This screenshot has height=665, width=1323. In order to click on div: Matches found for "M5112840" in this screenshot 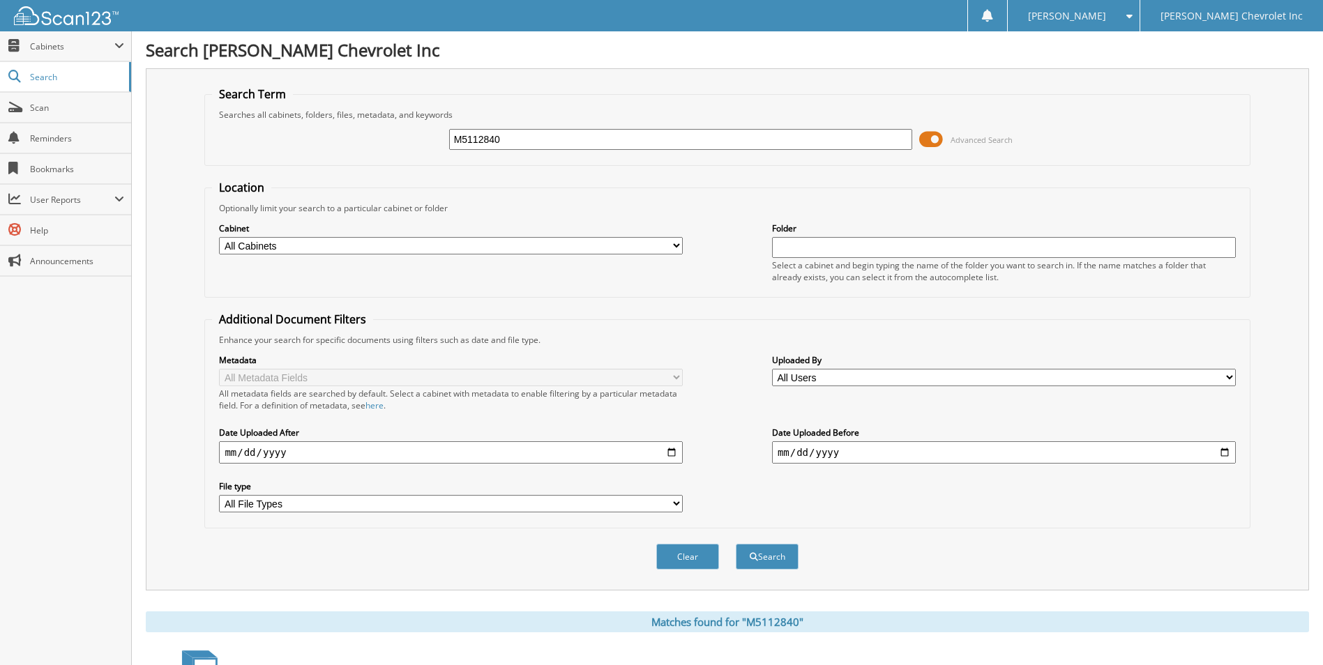, I will do `click(727, 622)`.